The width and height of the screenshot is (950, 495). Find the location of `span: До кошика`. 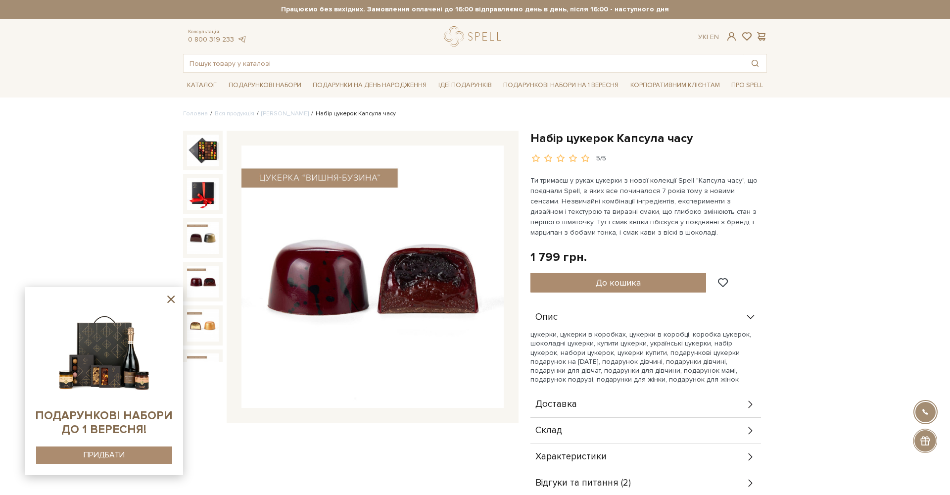

span: До кошика is located at coordinates (618, 282).